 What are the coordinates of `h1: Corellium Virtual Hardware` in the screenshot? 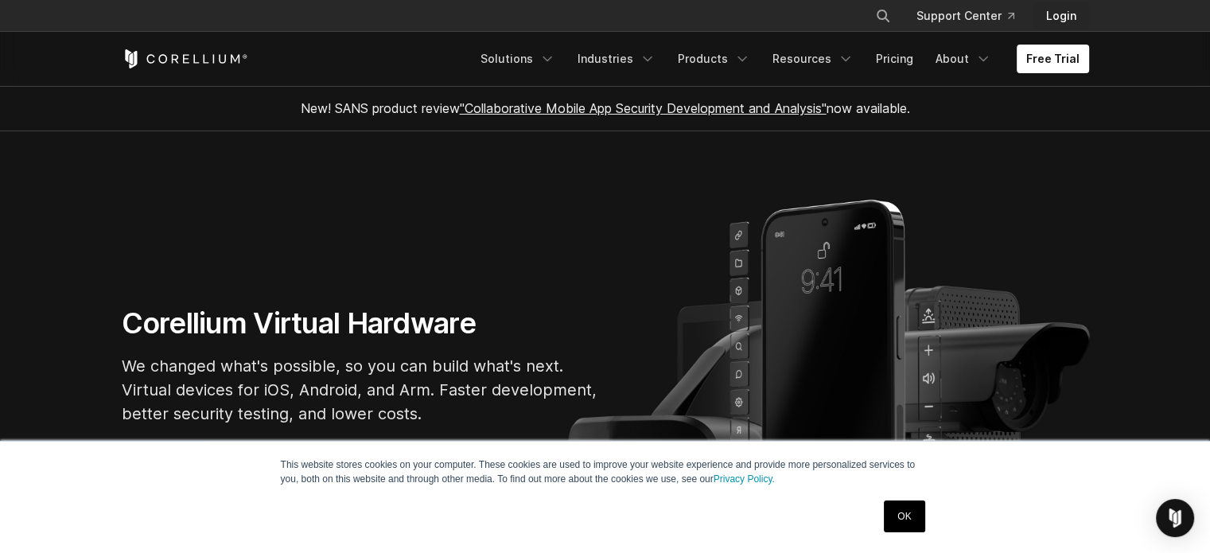 It's located at (360, 323).